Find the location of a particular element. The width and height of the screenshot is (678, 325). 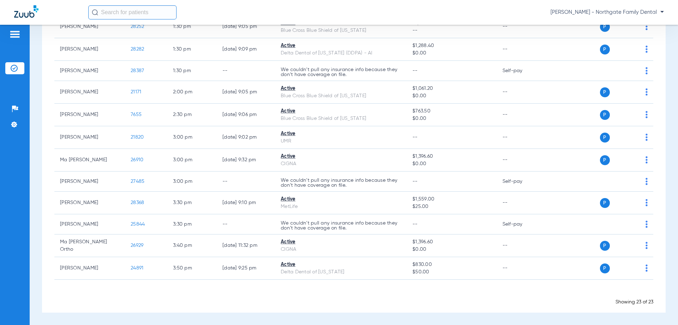

span: 26910 is located at coordinates (137, 160).